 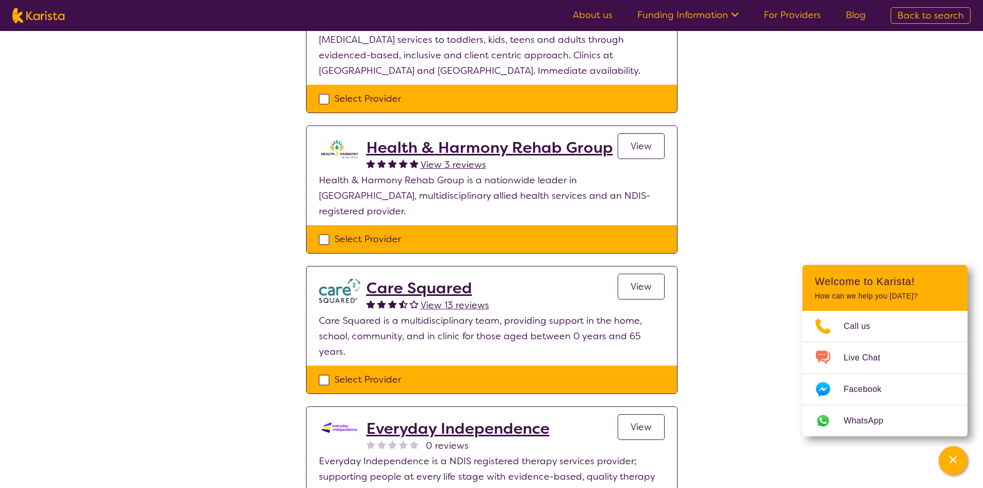 I want to click on span: Facebook, so click(x=869, y=389).